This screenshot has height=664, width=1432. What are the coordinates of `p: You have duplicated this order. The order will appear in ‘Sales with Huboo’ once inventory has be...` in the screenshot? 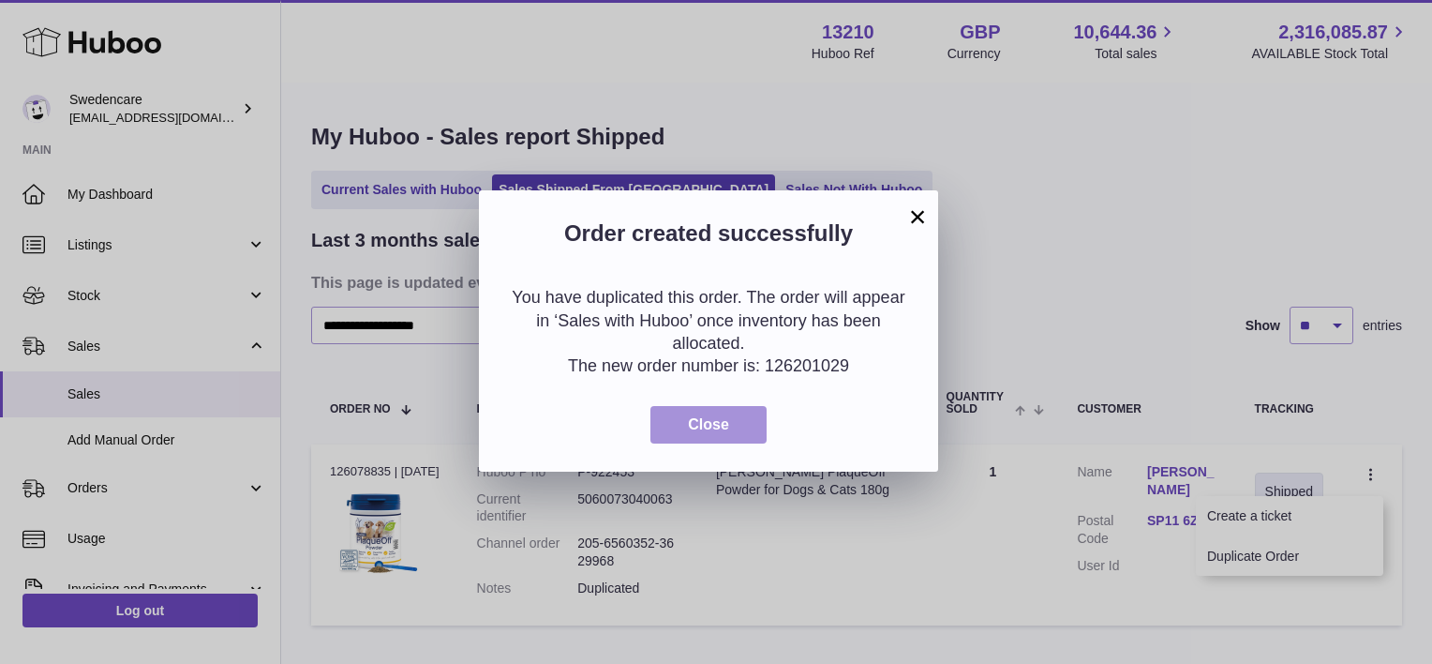 It's located at (709, 320).